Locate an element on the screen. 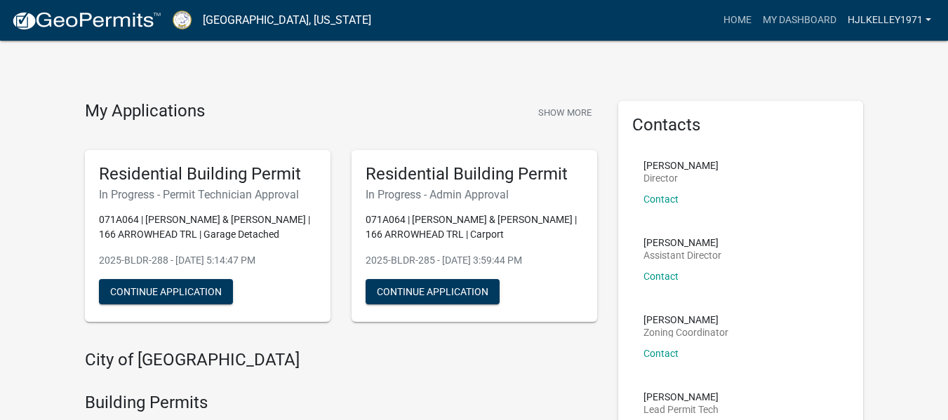 This screenshot has width=948, height=420. p: Assistant Director is located at coordinates (682, 255).